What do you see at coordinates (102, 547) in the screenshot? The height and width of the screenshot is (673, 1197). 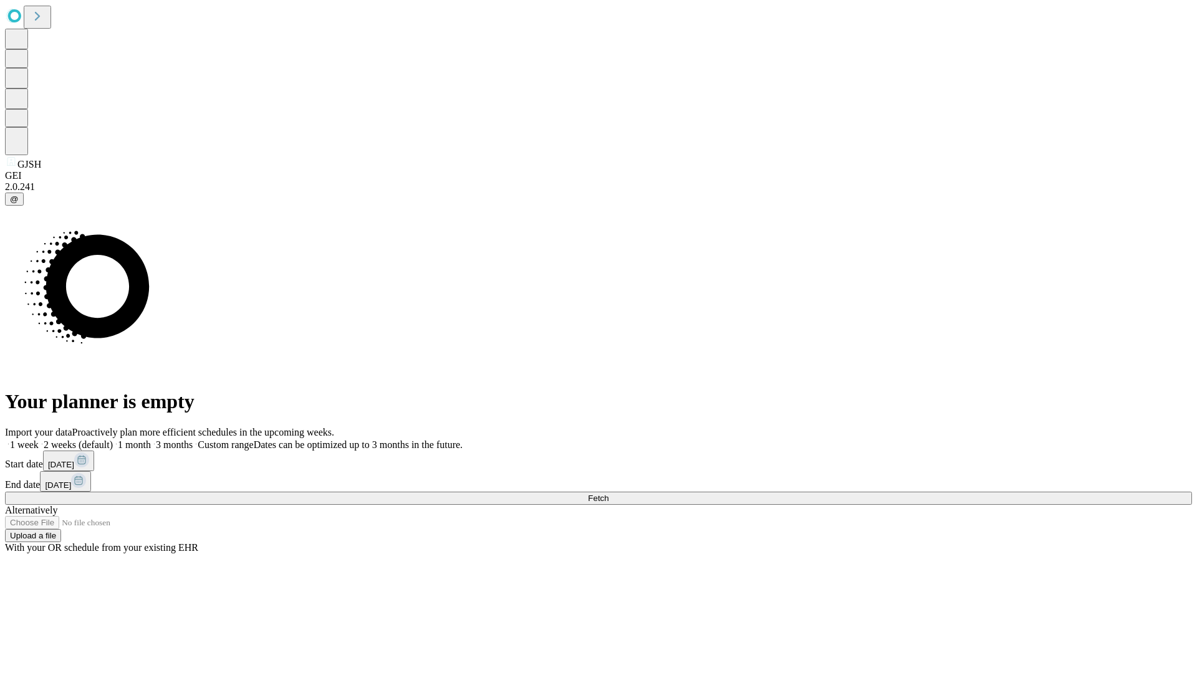 I see `span: With your OR schedule from your existing EHR` at bounding box center [102, 547].